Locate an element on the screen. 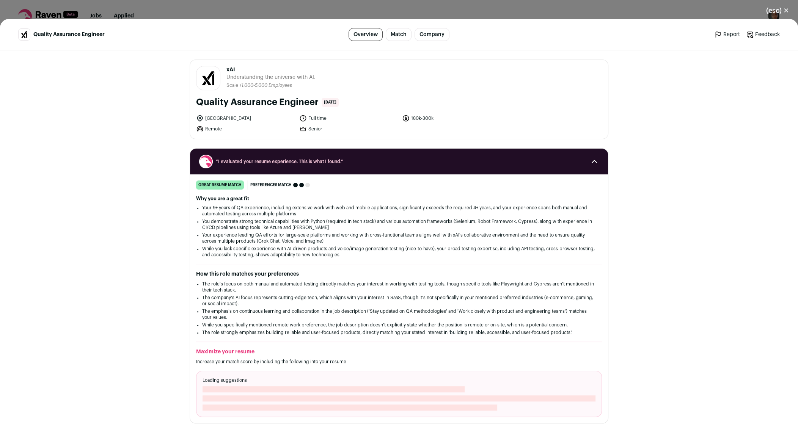 This screenshot has width=798, height=428. li: The role strongly emphasizes building reliable and user-focused products, directly matching your ... is located at coordinates (399, 333).